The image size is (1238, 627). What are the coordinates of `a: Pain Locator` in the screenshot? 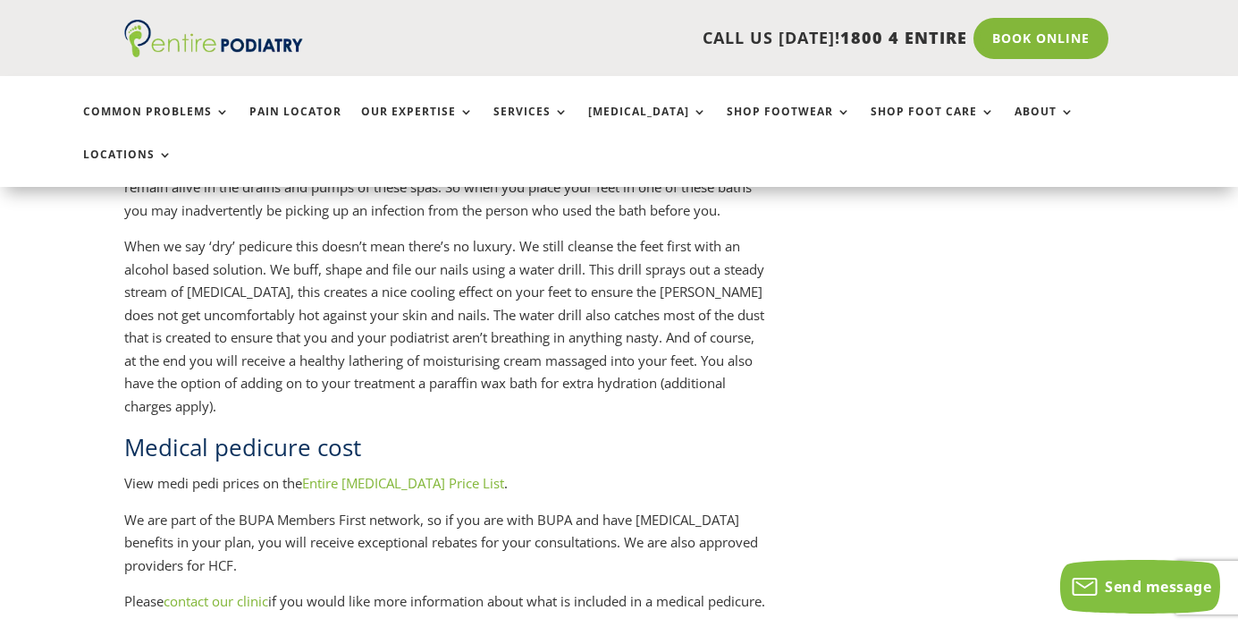 It's located at (295, 124).